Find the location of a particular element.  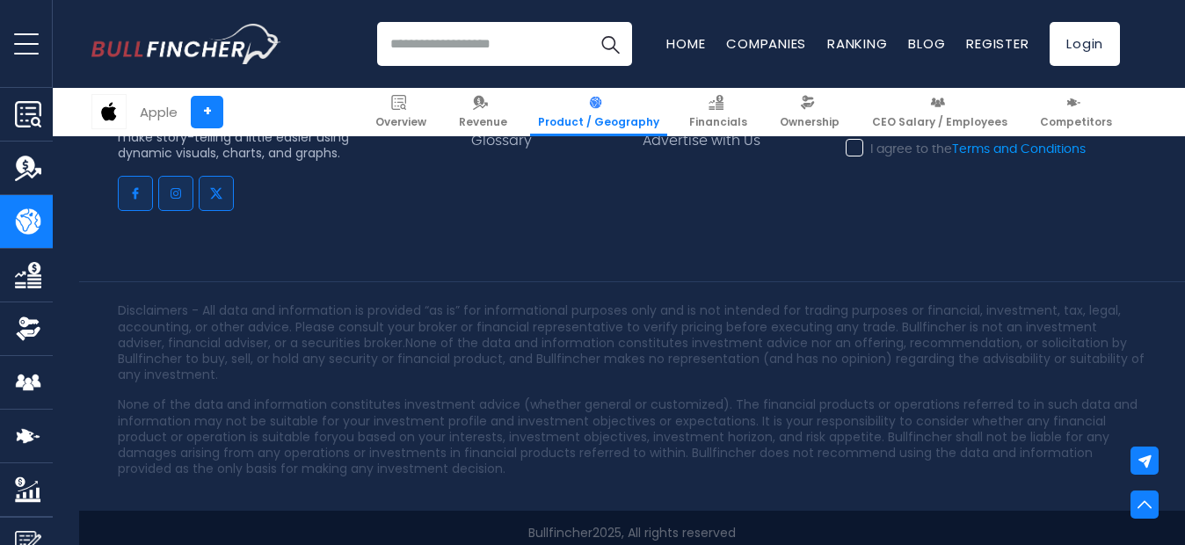

a: Companies is located at coordinates (766, 43).